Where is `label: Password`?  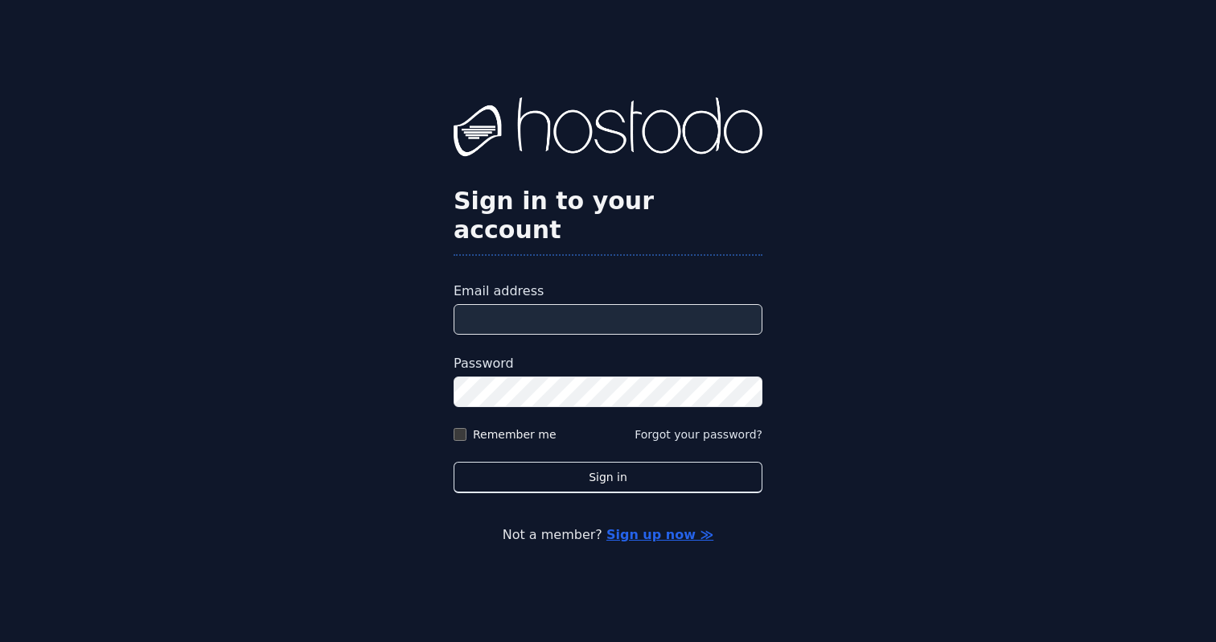
label: Password is located at coordinates (608, 364).